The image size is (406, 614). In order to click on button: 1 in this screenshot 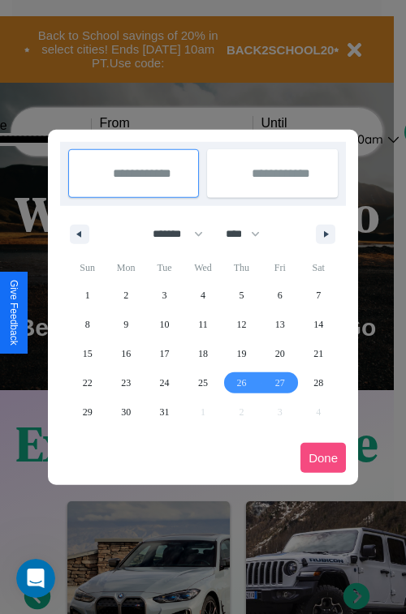, I will do `click(87, 295)`.